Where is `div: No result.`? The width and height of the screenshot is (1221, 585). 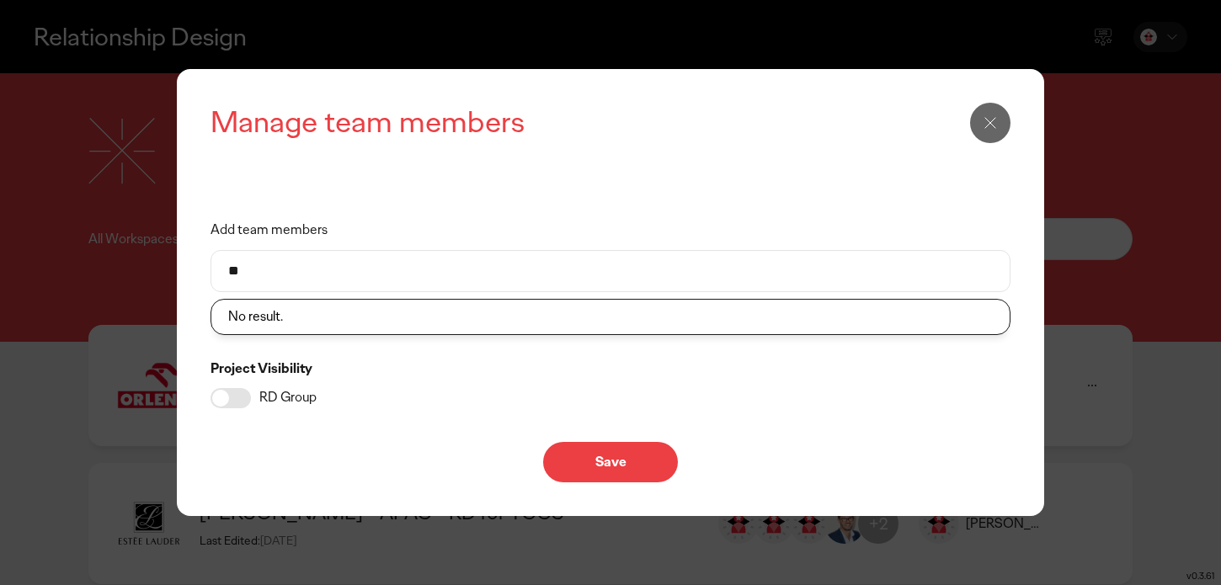
div: No result. is located at coordinates (610, 317).